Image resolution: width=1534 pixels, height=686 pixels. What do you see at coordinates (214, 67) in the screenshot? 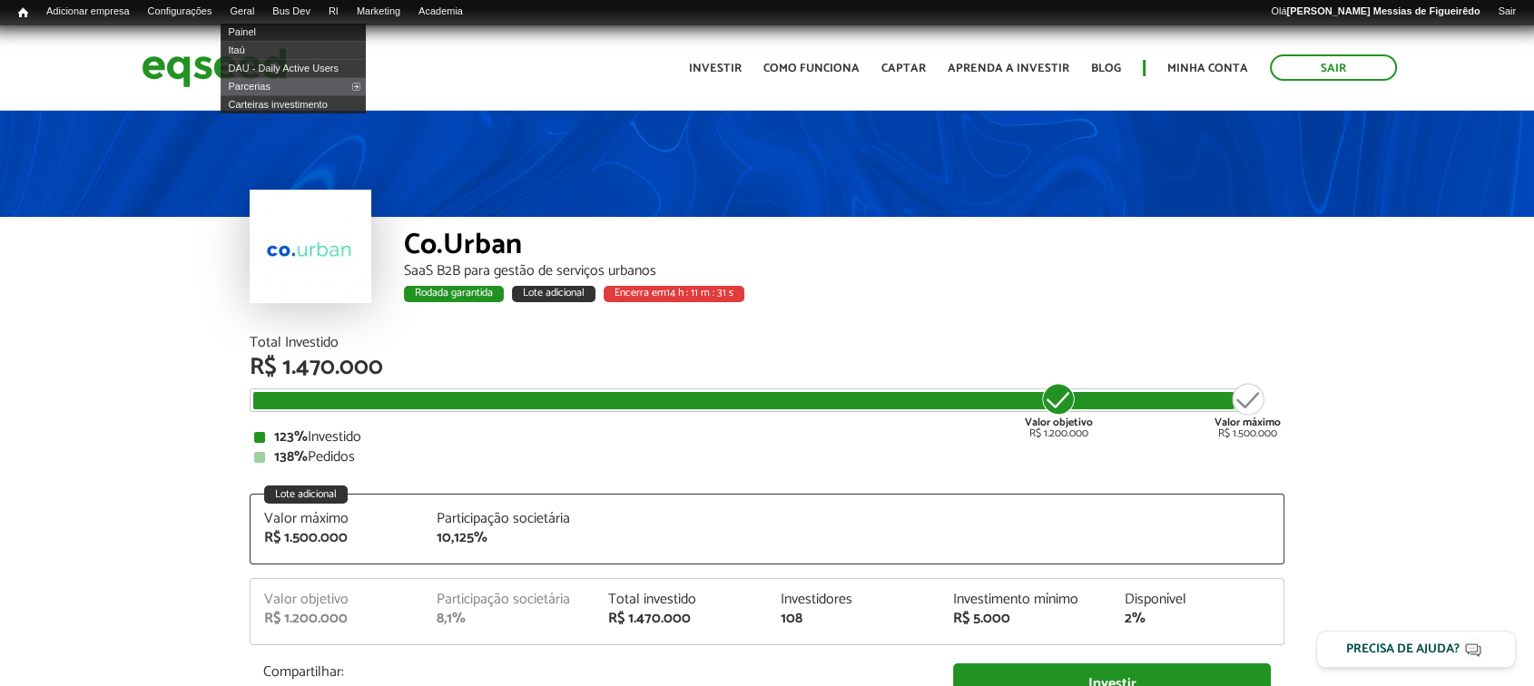
I see `img: EqSeed` at bounding box center [214, 67].